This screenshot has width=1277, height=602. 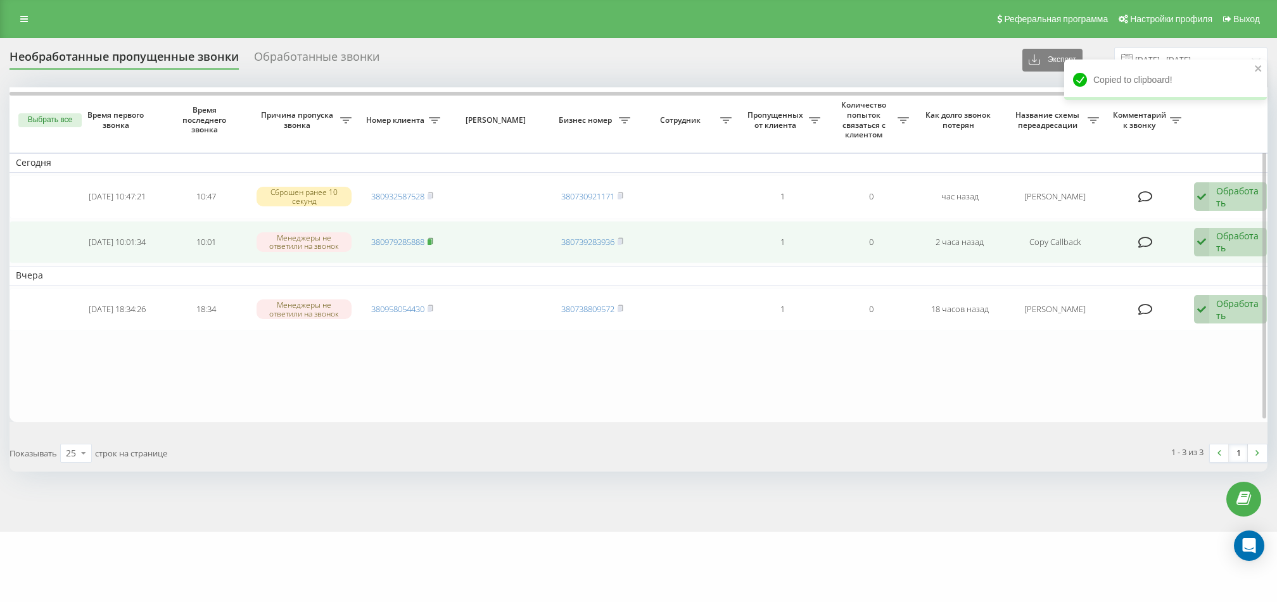 What do you see at coordinates (397, 120) in the screenshot?
I see `span: Номер клиента` at bounding box center [397, 120].